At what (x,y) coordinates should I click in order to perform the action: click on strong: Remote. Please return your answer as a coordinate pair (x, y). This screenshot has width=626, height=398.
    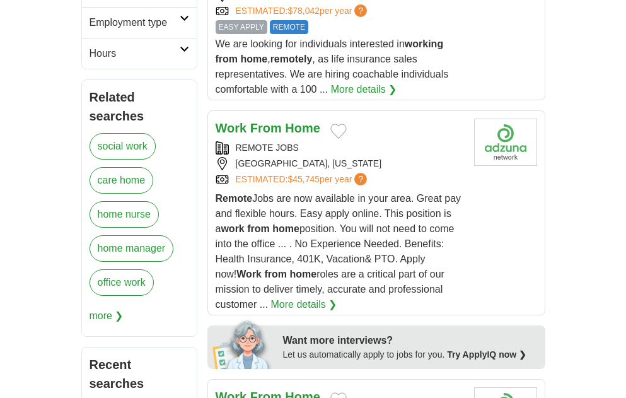
    Looking at the image, I should click on (234, 198).